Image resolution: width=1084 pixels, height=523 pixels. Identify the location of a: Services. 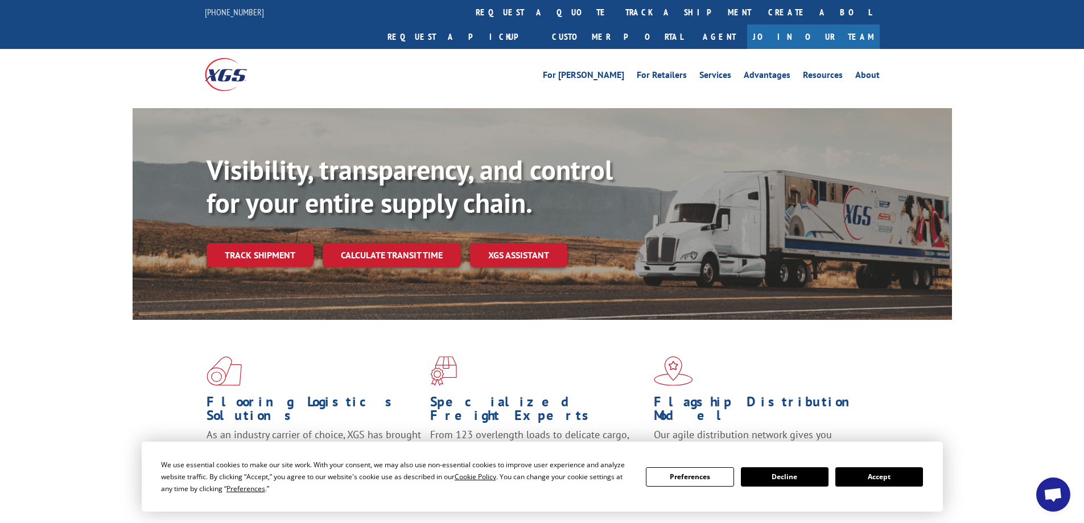
(715, 77).